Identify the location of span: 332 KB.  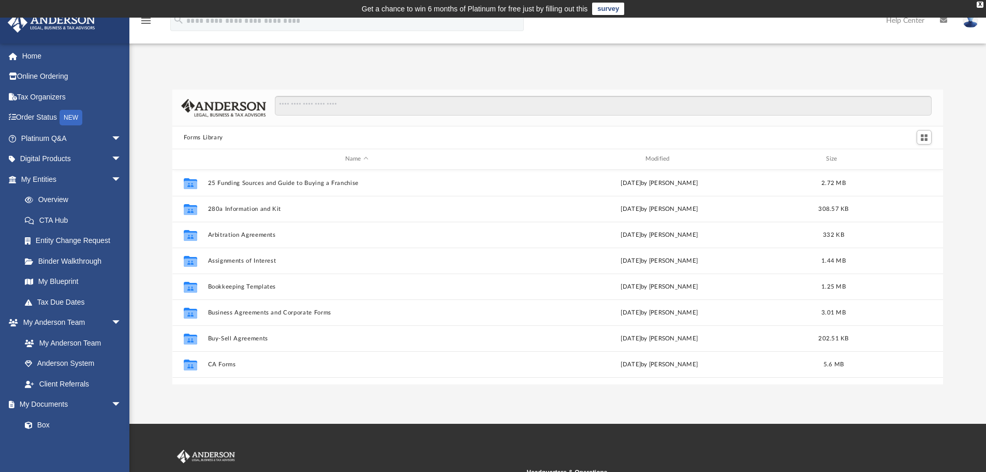
(833, 234).